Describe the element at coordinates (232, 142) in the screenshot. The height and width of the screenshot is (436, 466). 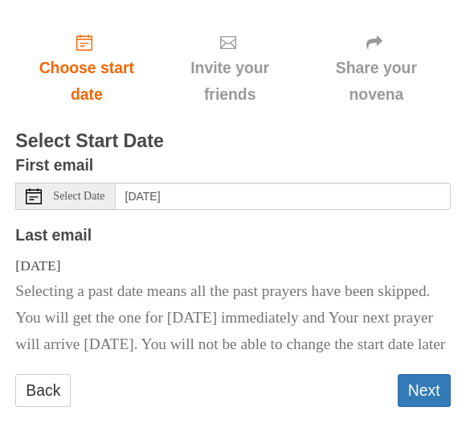
I see `h3: Select Start Date` at that location.